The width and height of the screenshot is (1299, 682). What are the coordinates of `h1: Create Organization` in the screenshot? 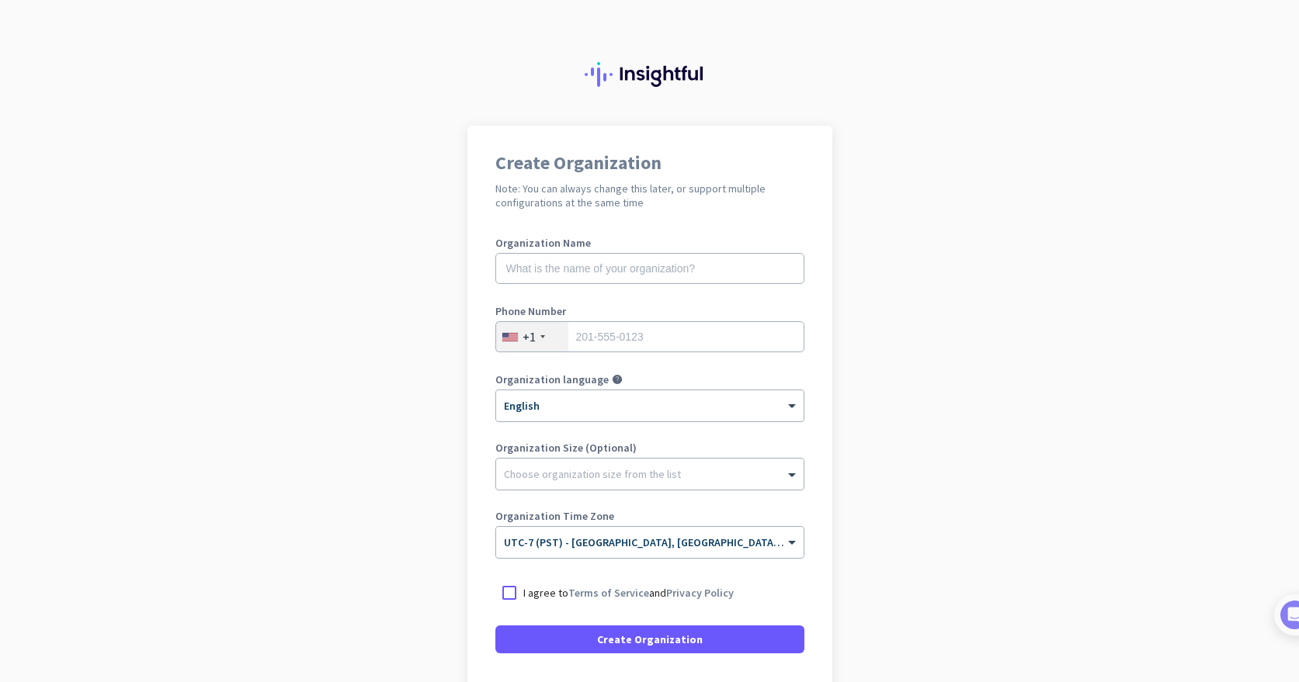 It's located at (650, 163).